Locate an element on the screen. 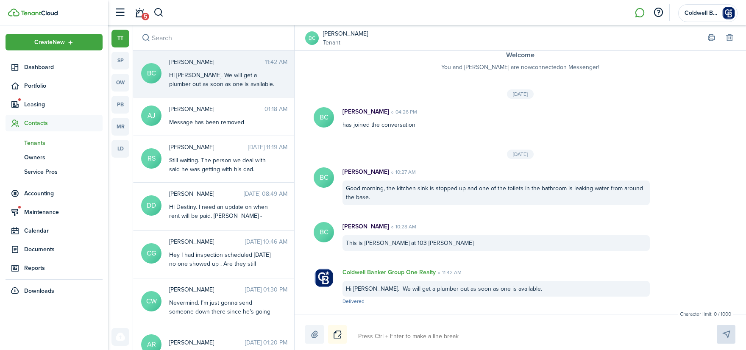 This screenshot has width=746, height=350. small: Character limit: 0 / 1000 is located at coordinates (706, 314).